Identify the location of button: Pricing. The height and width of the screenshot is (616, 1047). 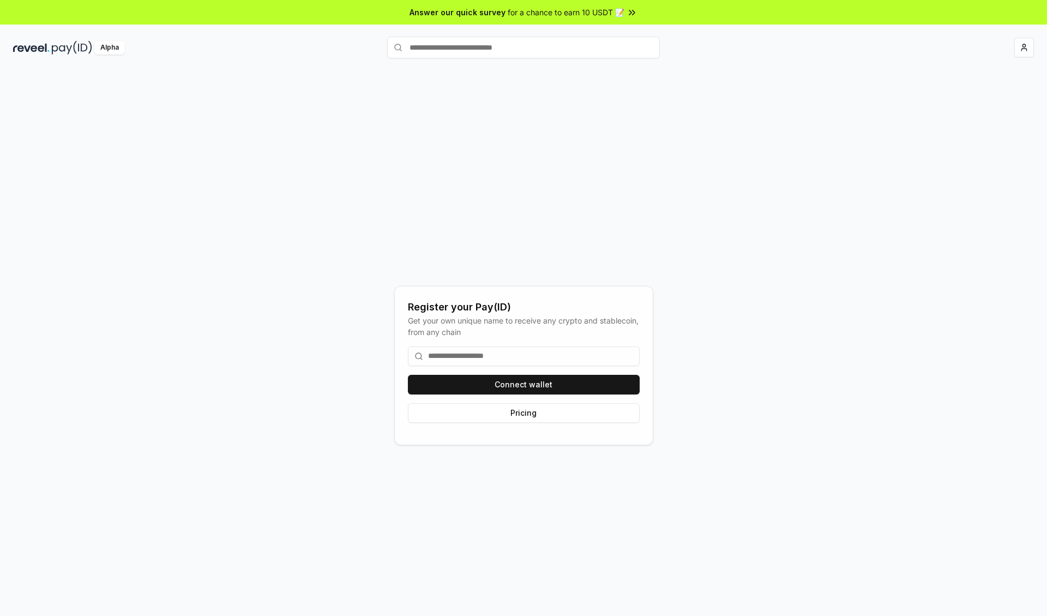
(524, 413).